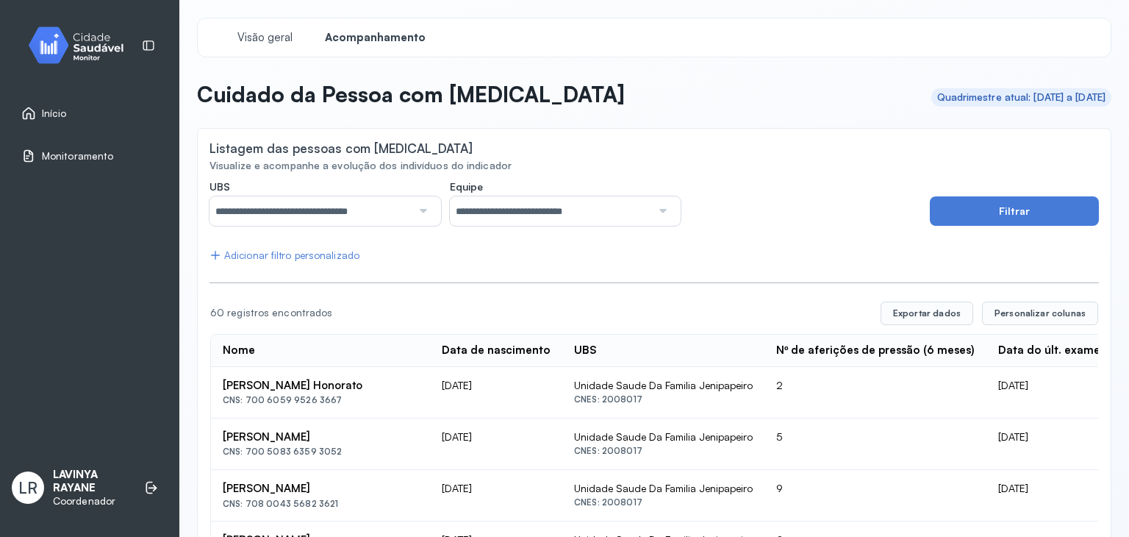 This screenshot has width=1129, height=537. Describe the element at coordinates (28, 487) in the screenshot. I see `span: LR` at that location.